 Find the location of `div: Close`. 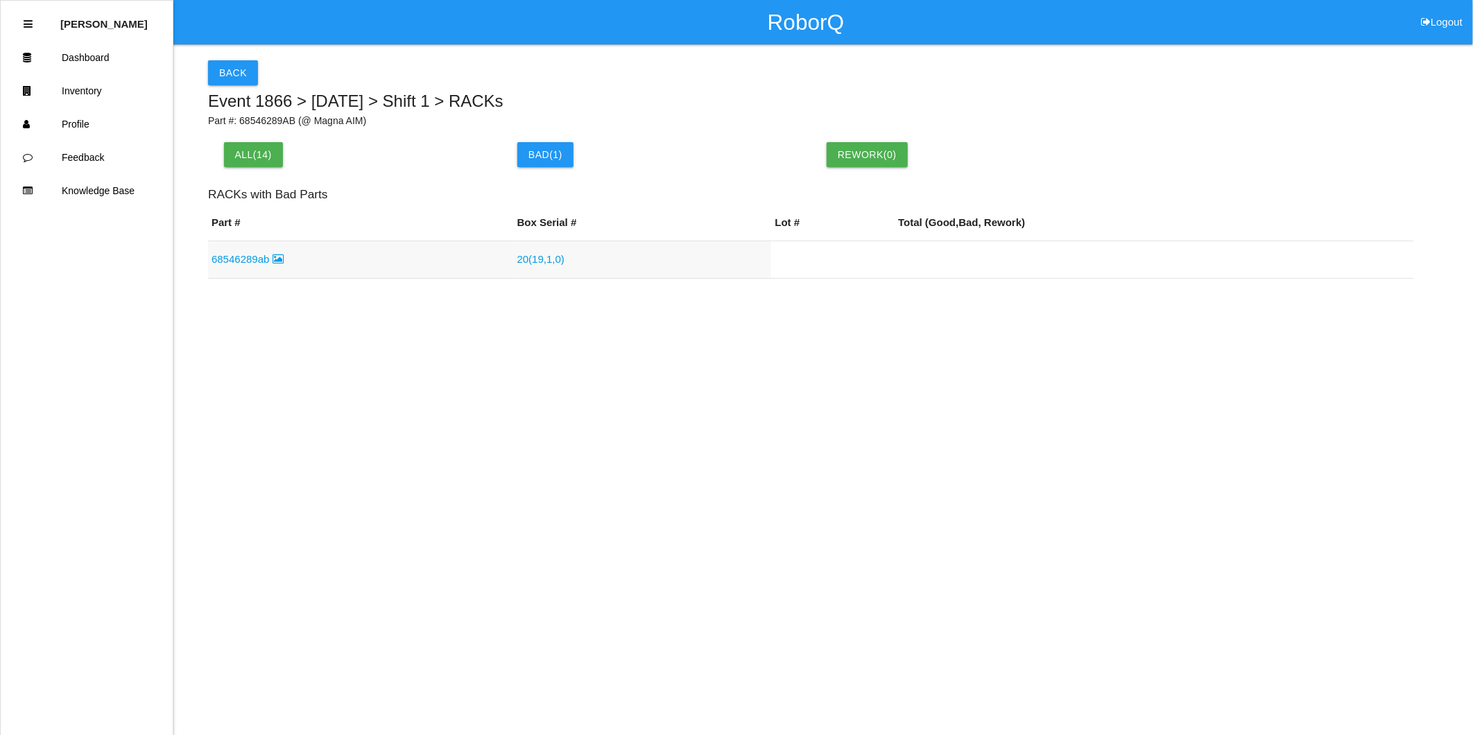

div: Close is located at coordinates (28, 24).